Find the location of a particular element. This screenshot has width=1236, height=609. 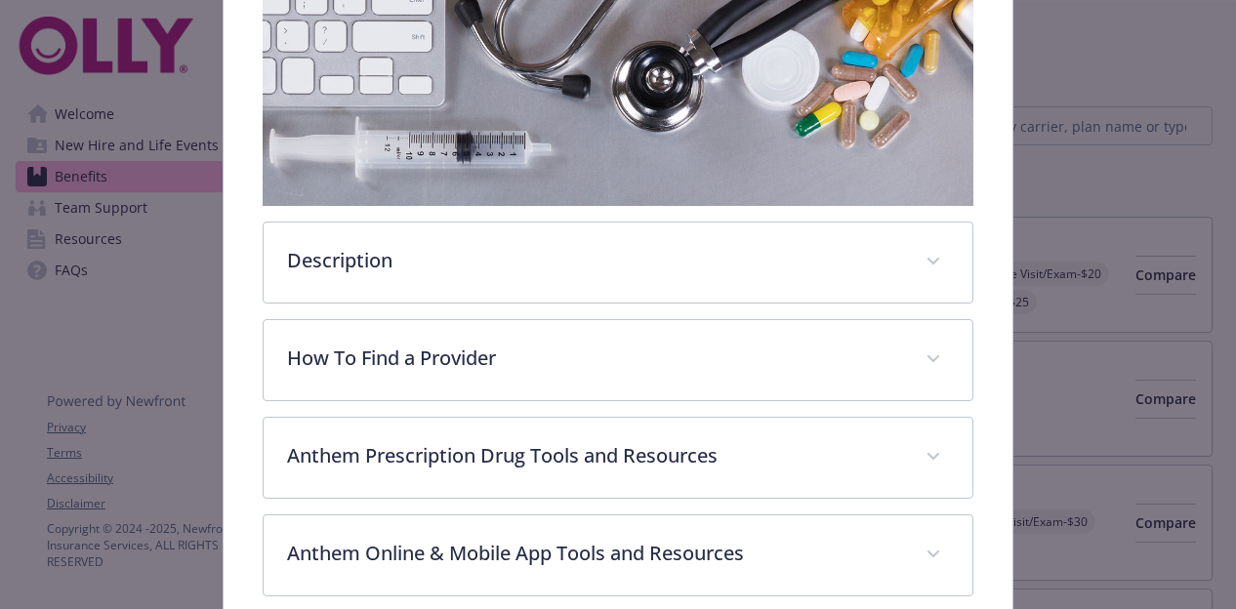

div: Anthem Online & Mobile App Tools and Resources is located at coordinates (618, 556).